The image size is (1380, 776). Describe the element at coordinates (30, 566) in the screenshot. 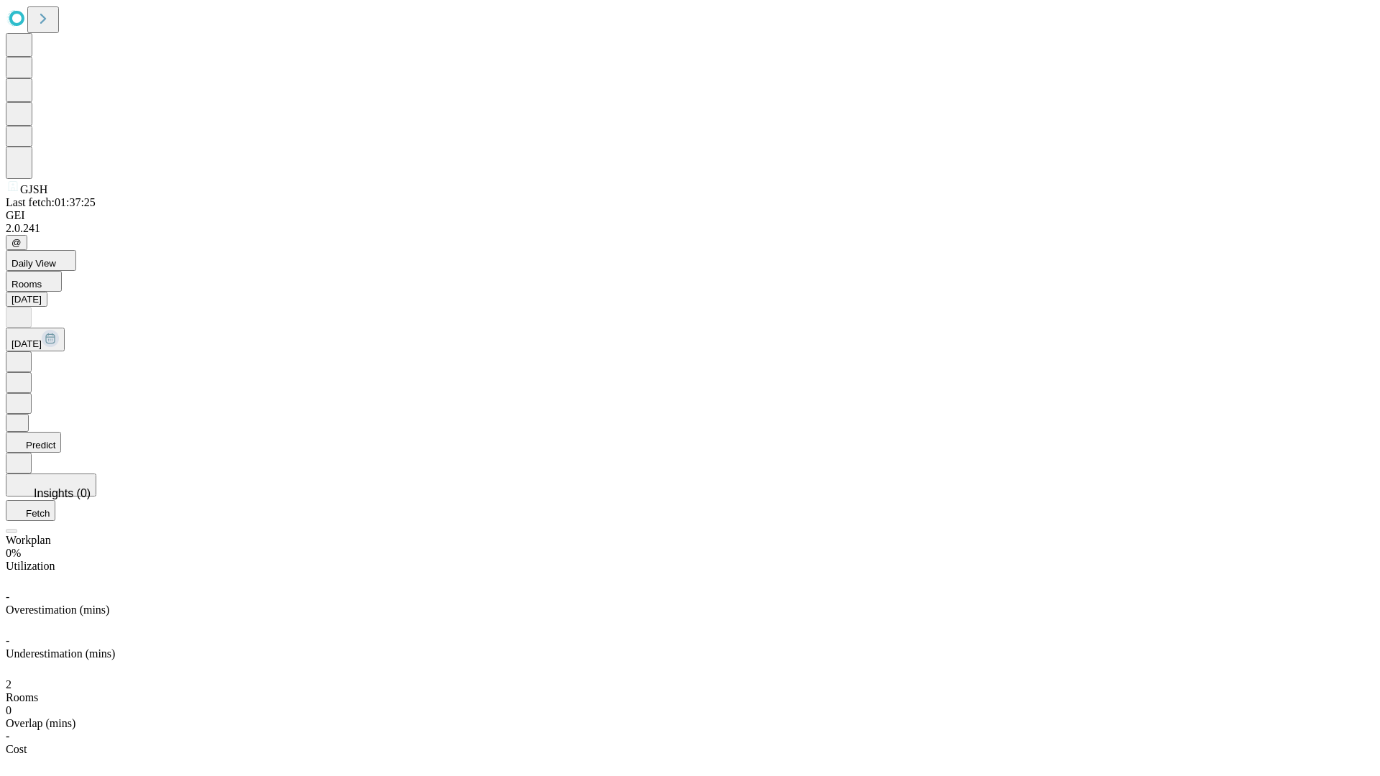

I see `span: Utilization` at that location.